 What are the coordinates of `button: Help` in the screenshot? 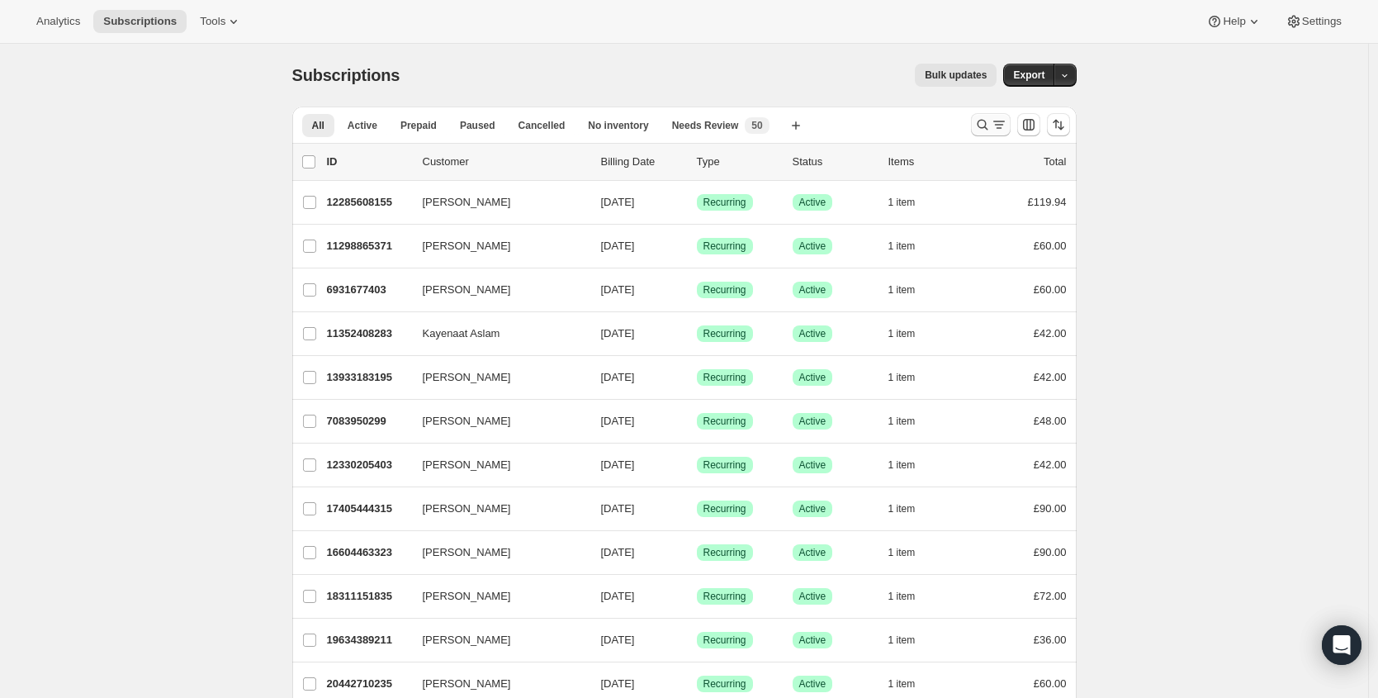 It's located at (1233, 21).